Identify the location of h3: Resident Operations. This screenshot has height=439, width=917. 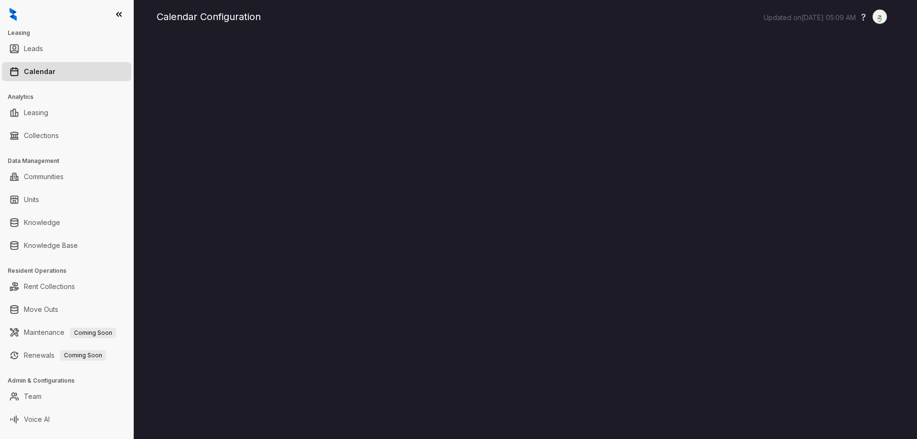
(70, 271).